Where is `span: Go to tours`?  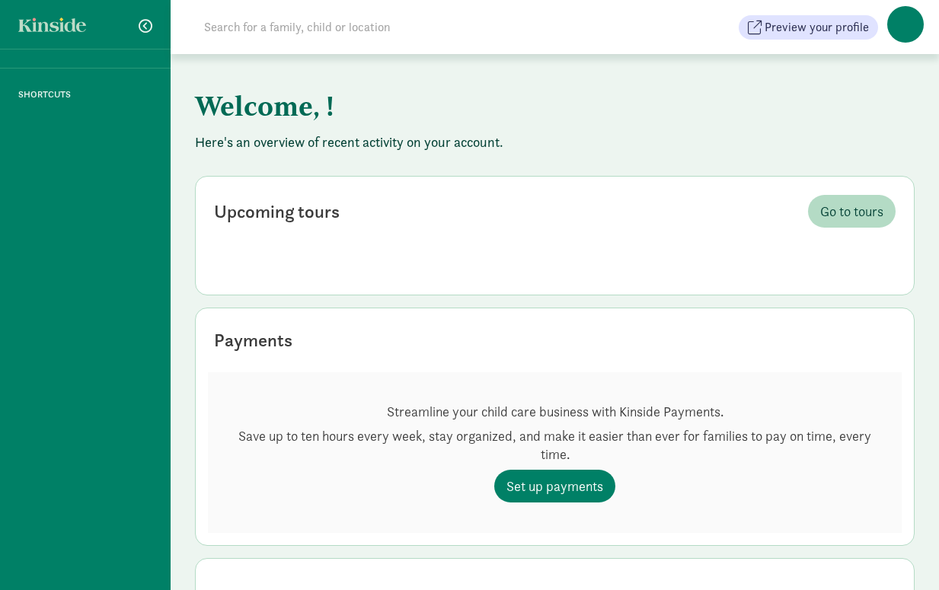 span: Go to tours is located at coordinates (851, 211).